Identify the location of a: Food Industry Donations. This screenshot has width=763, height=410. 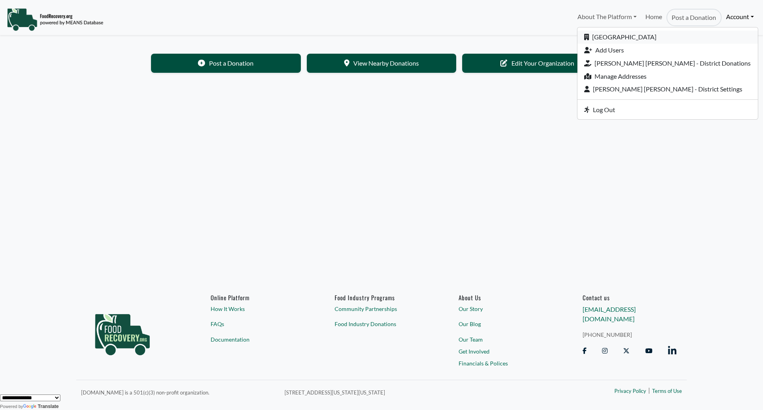
(382, 324).